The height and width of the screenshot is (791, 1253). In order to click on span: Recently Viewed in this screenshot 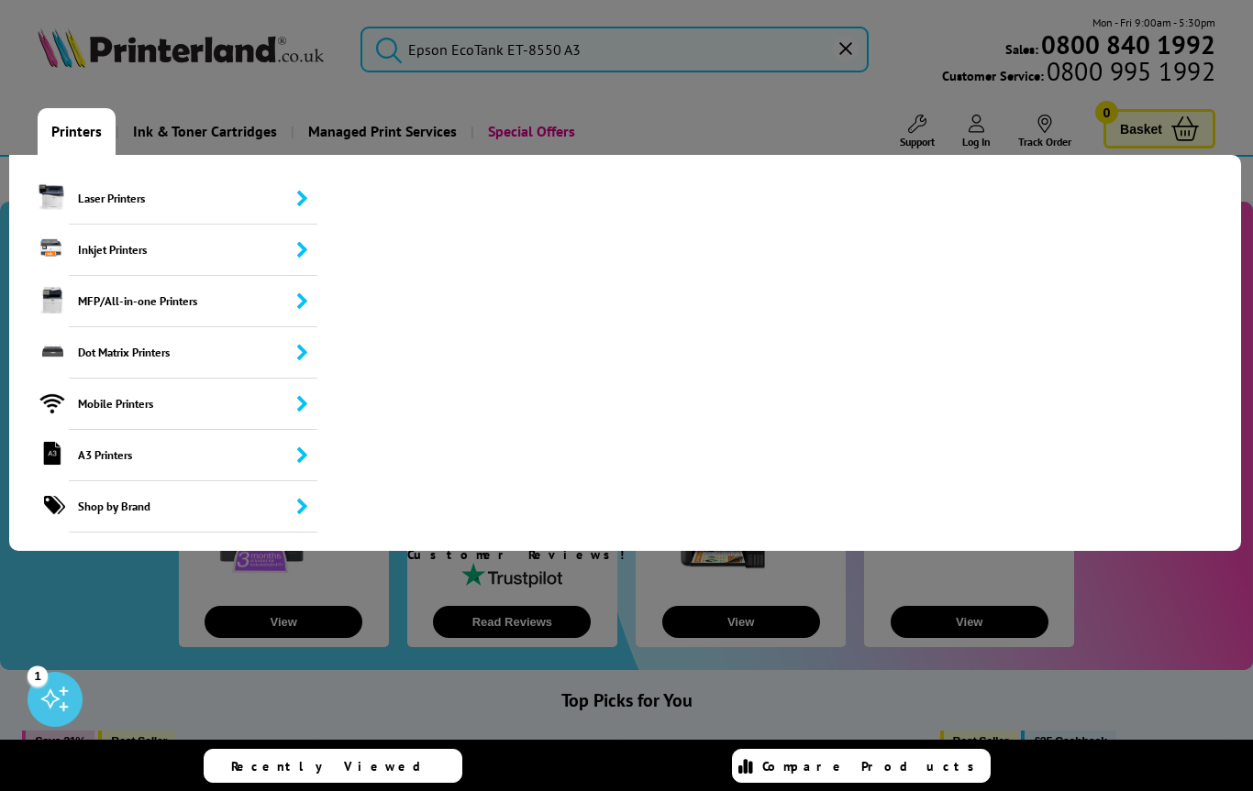, I will do `click(335, 767)`.